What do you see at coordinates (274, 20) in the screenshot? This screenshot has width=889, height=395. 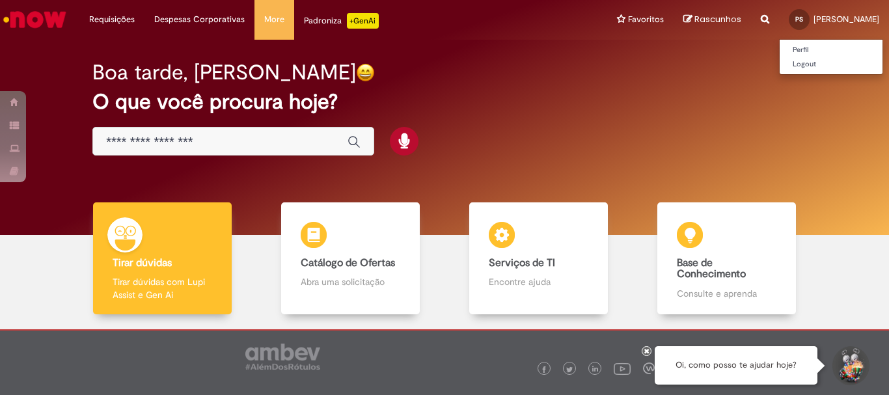 I see `span: More` at bounding box center [274, 20].